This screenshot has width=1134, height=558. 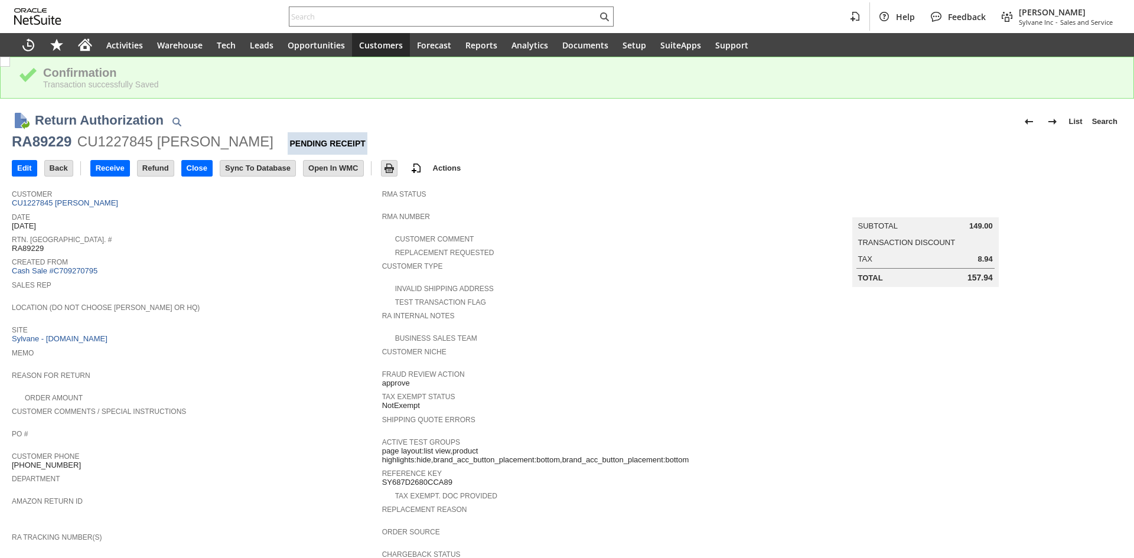 I want to click on a: Fraud Review Action, so click(x=424, y=375).